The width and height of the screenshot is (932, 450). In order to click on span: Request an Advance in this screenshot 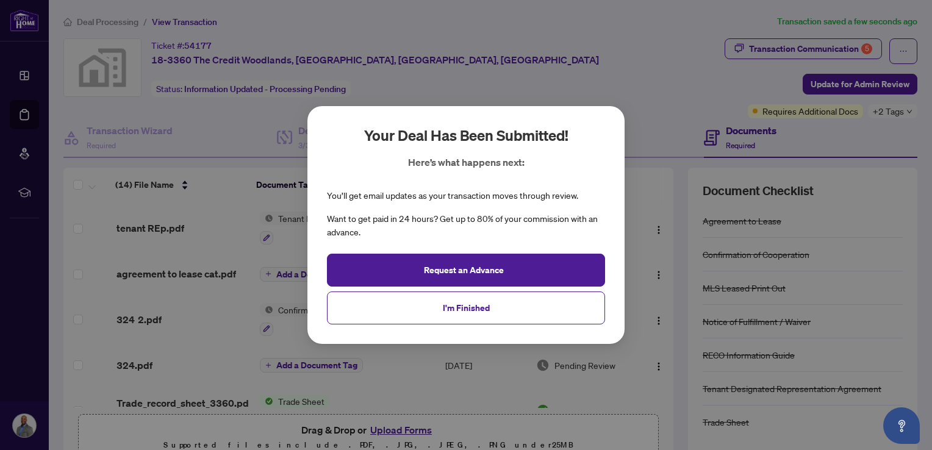, I will do `click(464, 270)`.